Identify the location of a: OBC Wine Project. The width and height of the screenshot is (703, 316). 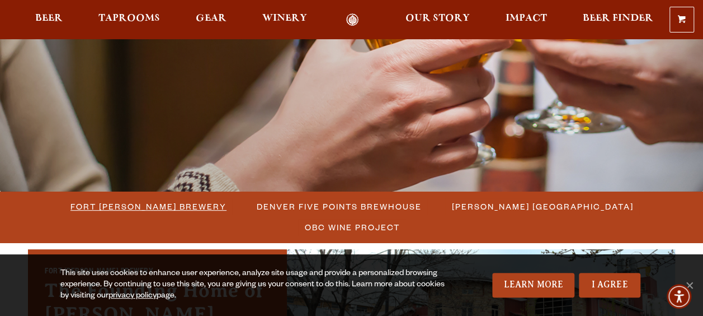
(352, 227).